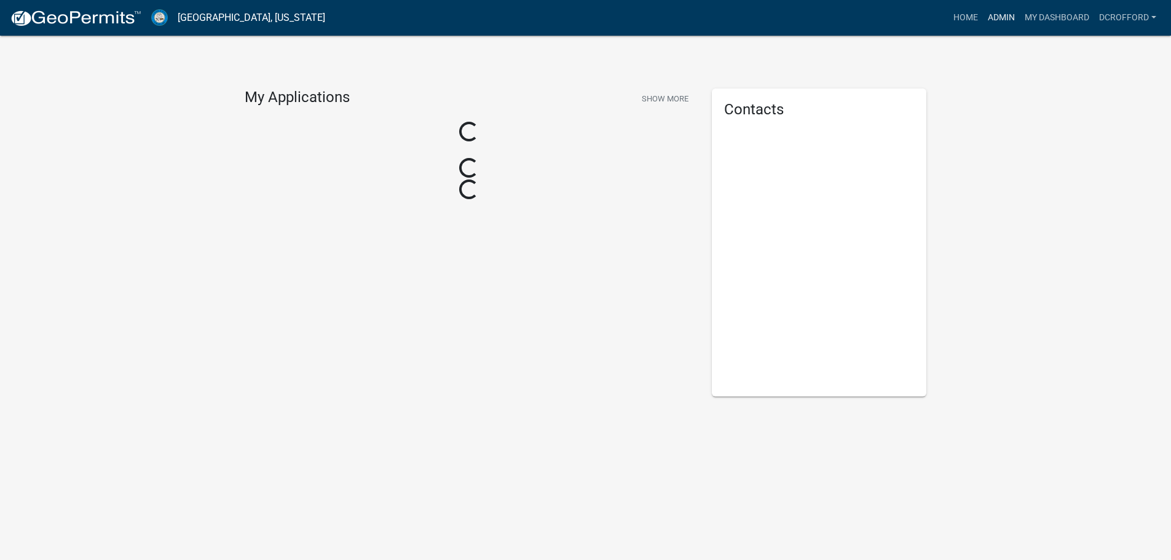  What do you see at coordinates (965, 18) in the screenshot?
I see `a: Home` at bounding box center [965, 18].